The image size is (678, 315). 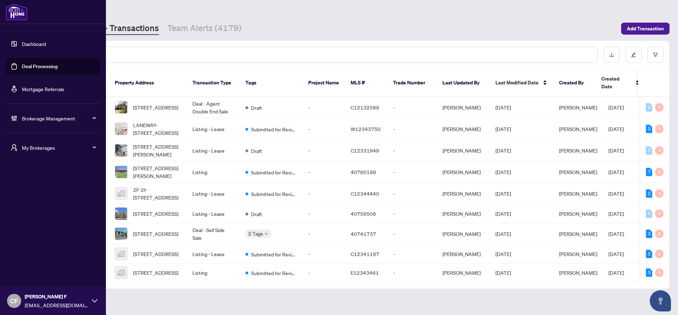 I want to click on span: Last Modified Date, so click(x=517, y=83).